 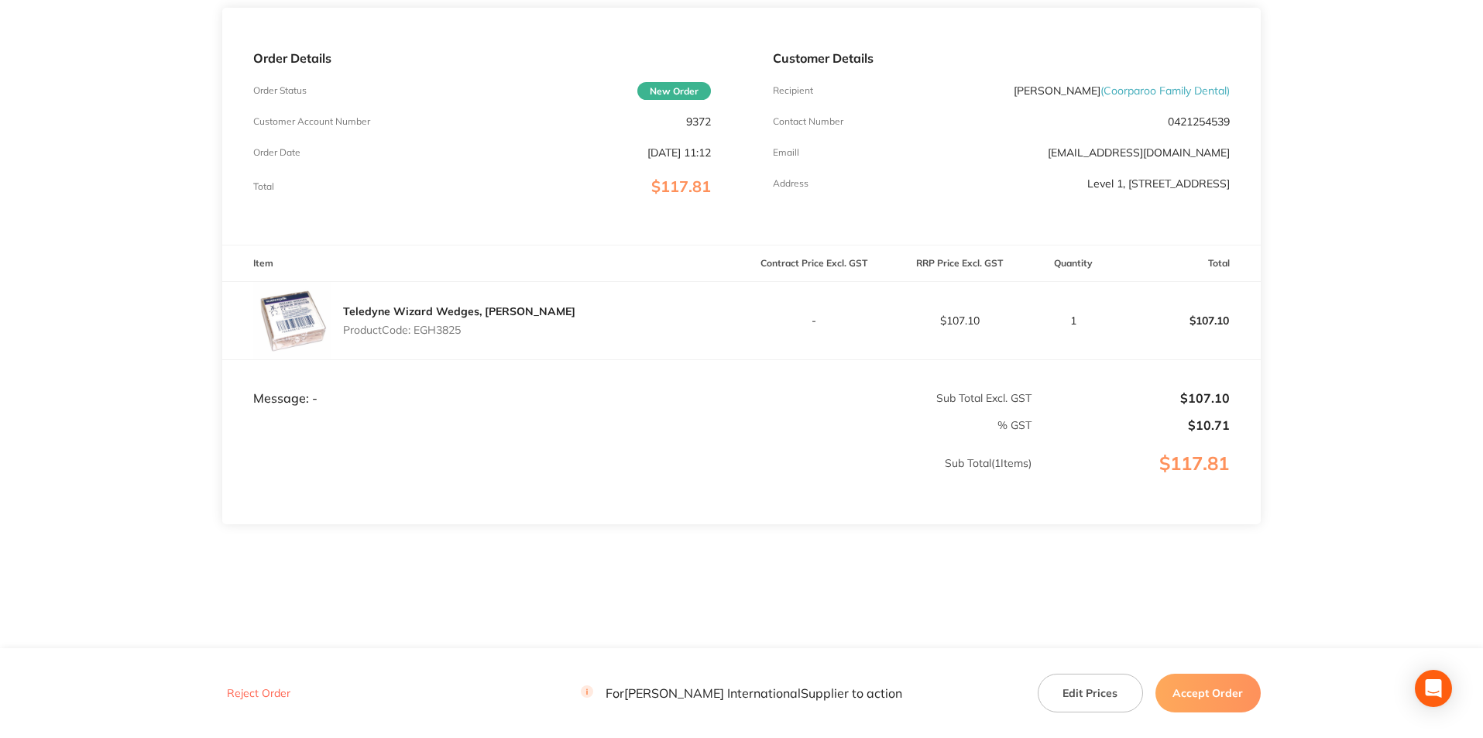 I want to click on p: Order Date, so click(x=276, y=153).